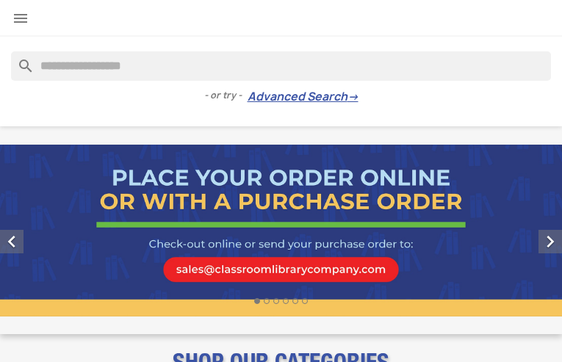 The width and height of the screenshot is (562, 362). I want to click on span: - or try -, so click(225, 95).